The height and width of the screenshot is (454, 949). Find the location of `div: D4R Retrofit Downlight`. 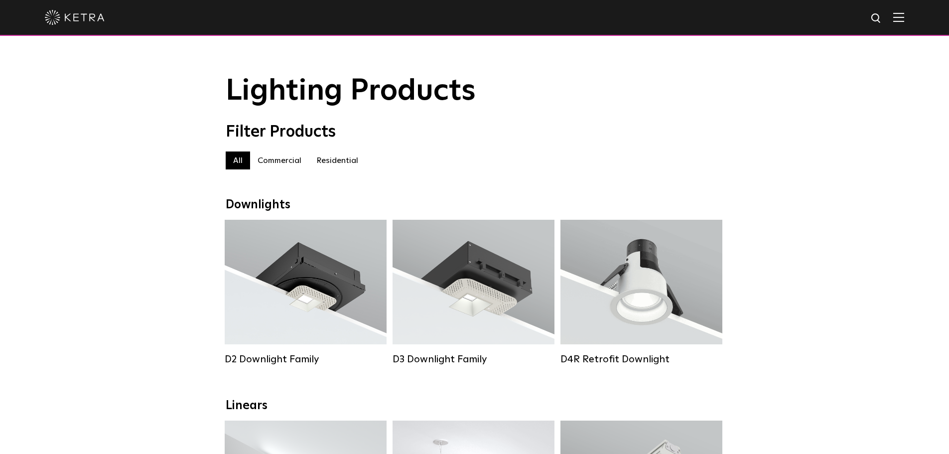

div: D4R Retrofit Downlight is located at coordinates (641, 359).